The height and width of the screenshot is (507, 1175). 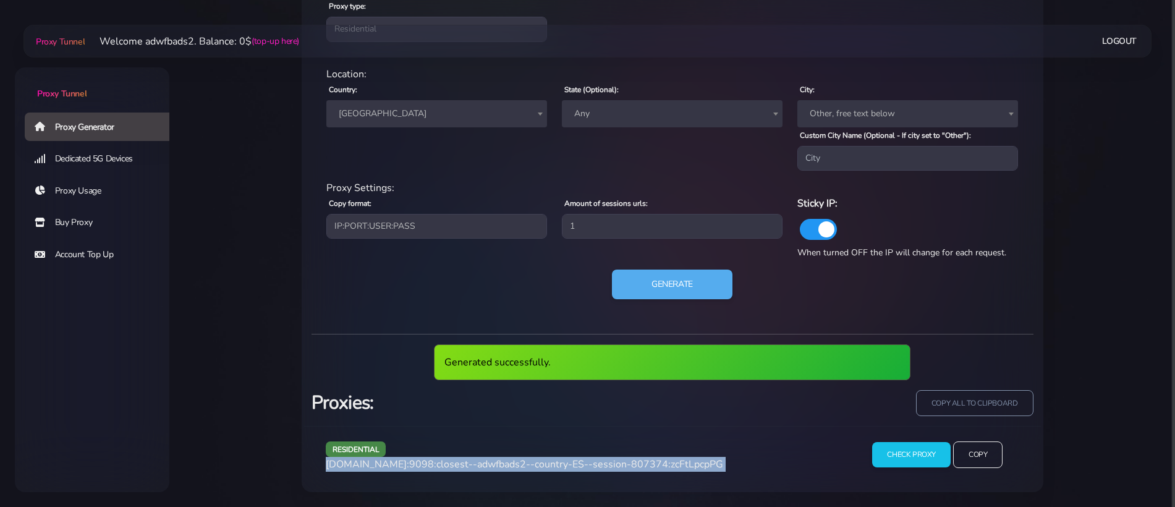 I want to click on label: Custom City Name (Optional - If city set to "Other"):, so click(x=885, y=135).